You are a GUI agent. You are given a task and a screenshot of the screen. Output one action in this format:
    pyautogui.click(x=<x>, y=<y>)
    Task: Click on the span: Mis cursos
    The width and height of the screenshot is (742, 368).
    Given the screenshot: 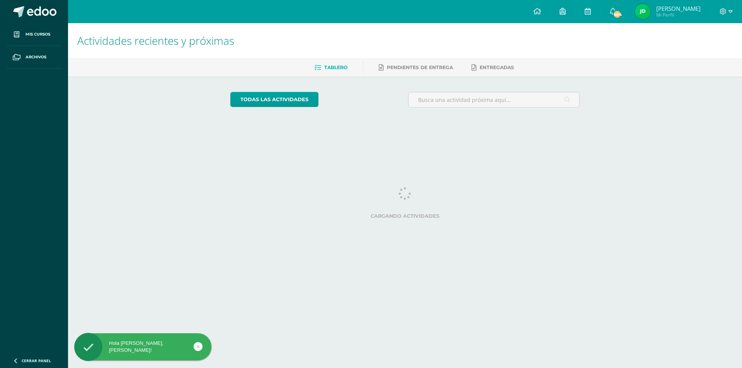 What is the action you would take?
    pyautogui.click(x=38, y=34)
    